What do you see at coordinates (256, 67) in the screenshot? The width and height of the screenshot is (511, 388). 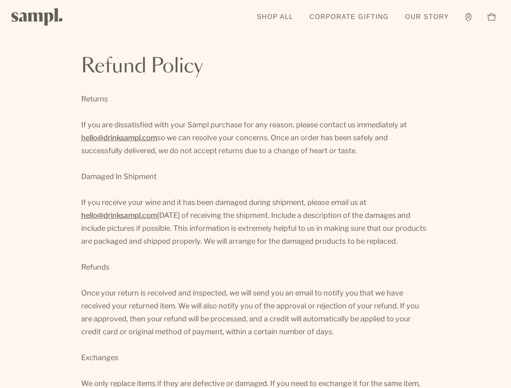 I see `h1: Refund Policy` at bounding box center [256, 67].